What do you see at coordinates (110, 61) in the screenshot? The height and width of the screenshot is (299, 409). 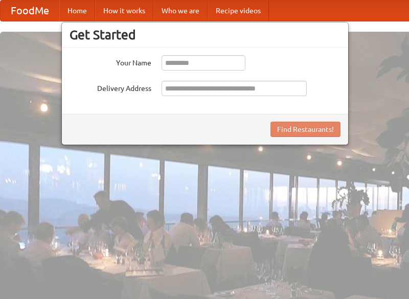 I see `label: Your Name` at bounding box center [110, 61].